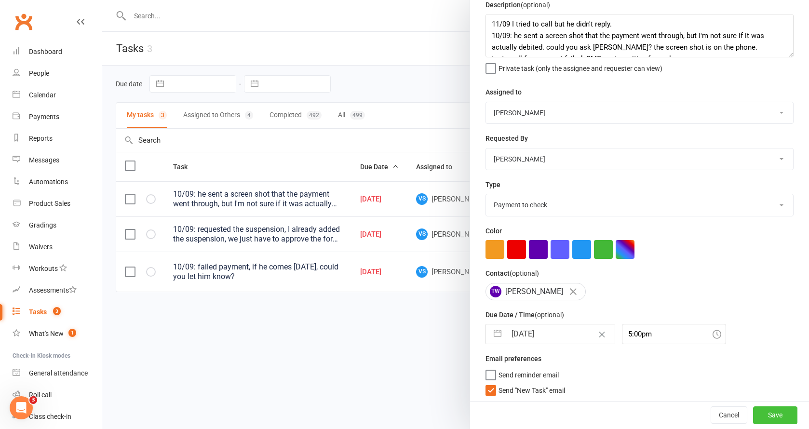  What do you see at coordinates (57, 417) in the screenshot?
I see `a: Class kiosk mode` at bounding box center [57, 417].